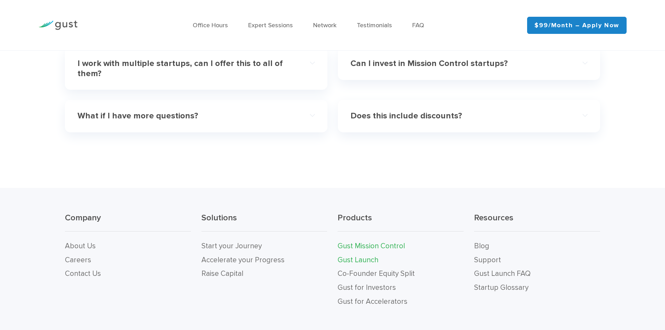  I want to click on h4: Does this include discounts?, so click(457, 116).